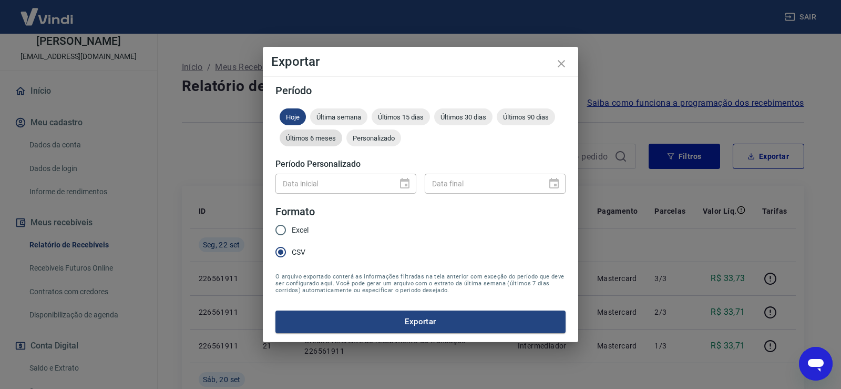 The height and width of the screenshot is (389, 841). What do you see at coordinates (295, 211) in the screenshot?
I see `legend: Formato` at bounding box center [295, 211].